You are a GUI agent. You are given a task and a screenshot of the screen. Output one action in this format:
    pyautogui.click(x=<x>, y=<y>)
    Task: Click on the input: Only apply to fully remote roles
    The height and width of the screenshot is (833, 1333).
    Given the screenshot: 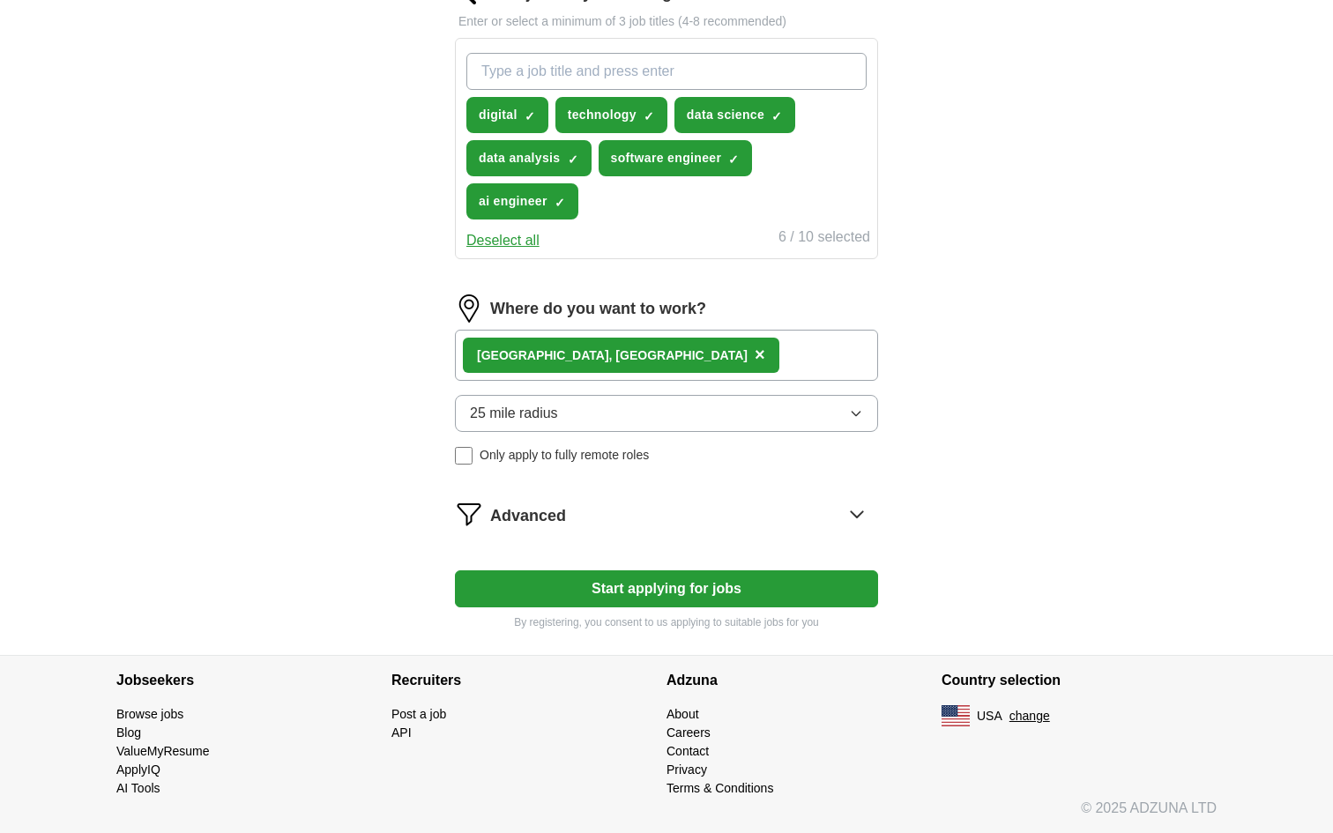 What is the action you would take?
    pyautogui.click(x=464, y=456)
    